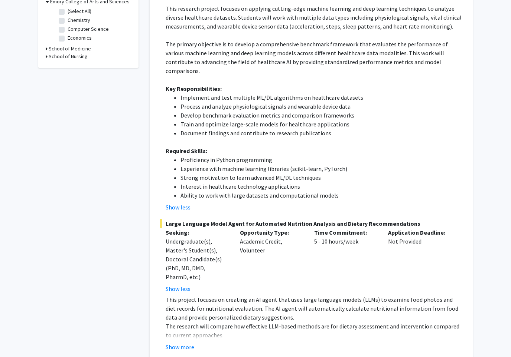 The width and height of the screenshot is (511, 357). I want to click on strong: Key Responsibilities:, so click(193, 89).